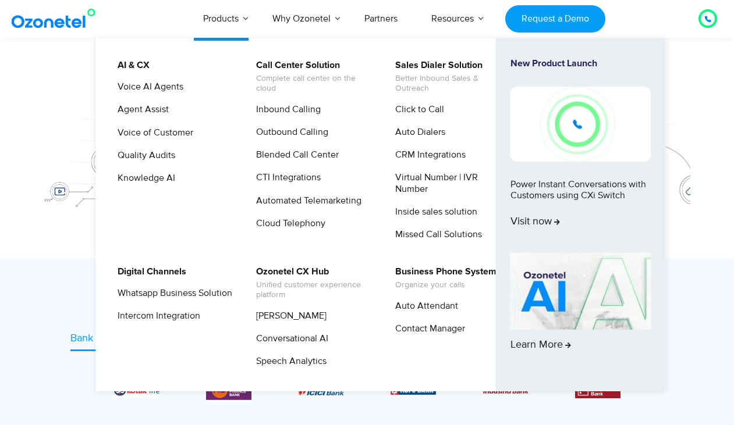 The width and height of the screenshot is (734, 425). I want to click on a: Inbound Calling, so click(285, 109).